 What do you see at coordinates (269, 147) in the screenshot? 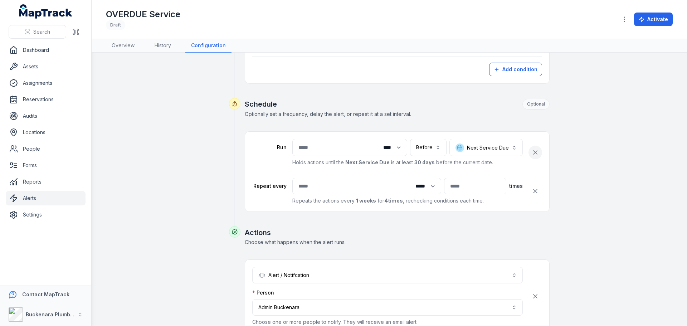
I see `label: Run` at bounding box center [269, 147].